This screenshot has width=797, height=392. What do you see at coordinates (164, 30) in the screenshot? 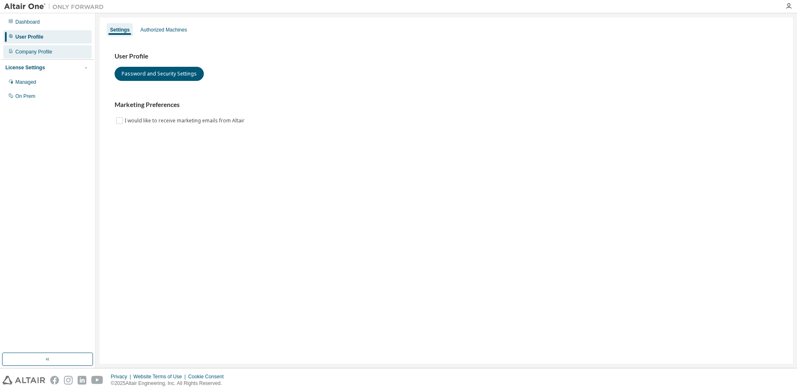
I see `div: Authorized Machines` at bounding box center [164, 30].